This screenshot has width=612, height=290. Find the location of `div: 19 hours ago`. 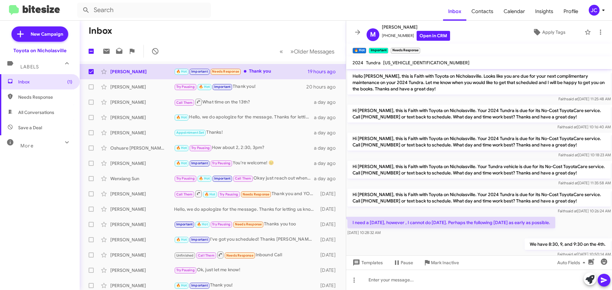

div: 19 hours ago is located at coordinates (324, 72).